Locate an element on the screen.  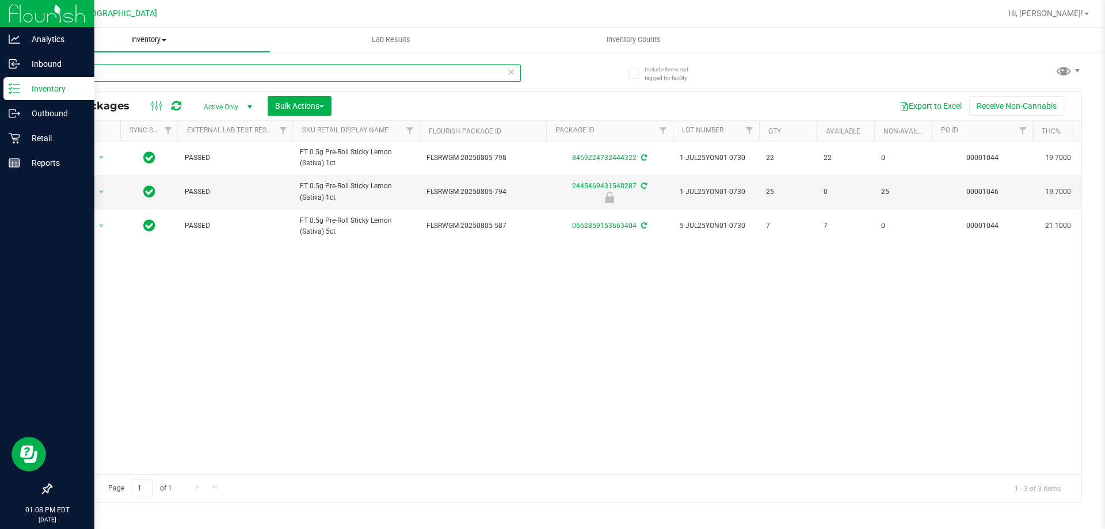
p: Retail is located at coordinates (55, 138).